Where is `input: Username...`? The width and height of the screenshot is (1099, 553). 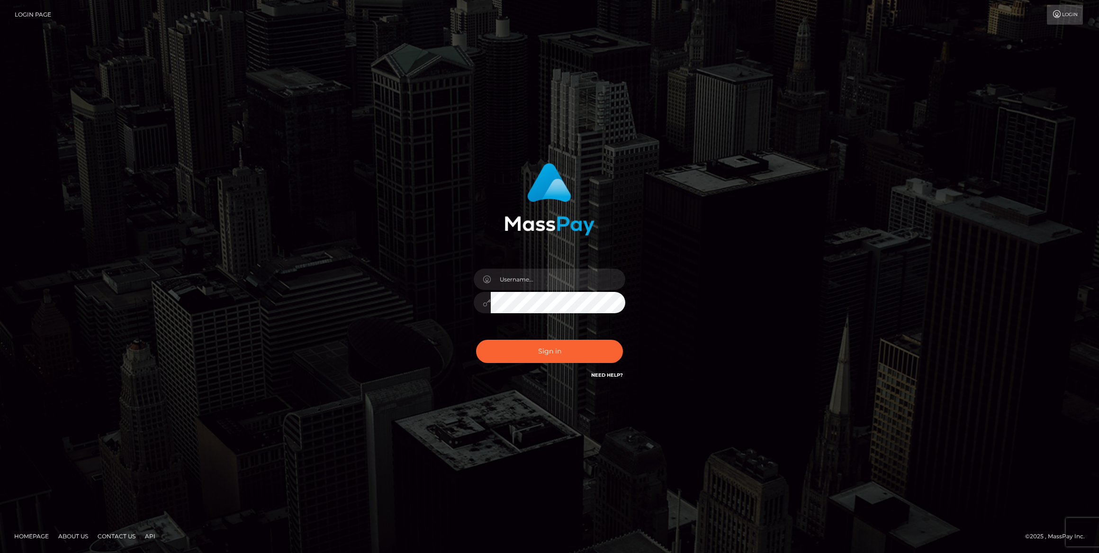 input: Username... is located at coordinates (558, 279).